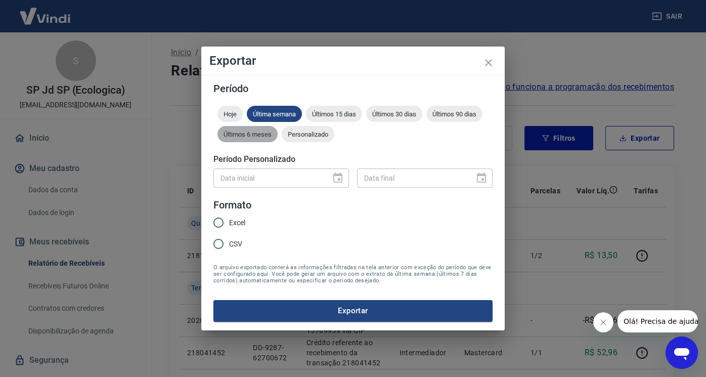  I want to click on div: Últimos 90 dias, so click(454, 114).